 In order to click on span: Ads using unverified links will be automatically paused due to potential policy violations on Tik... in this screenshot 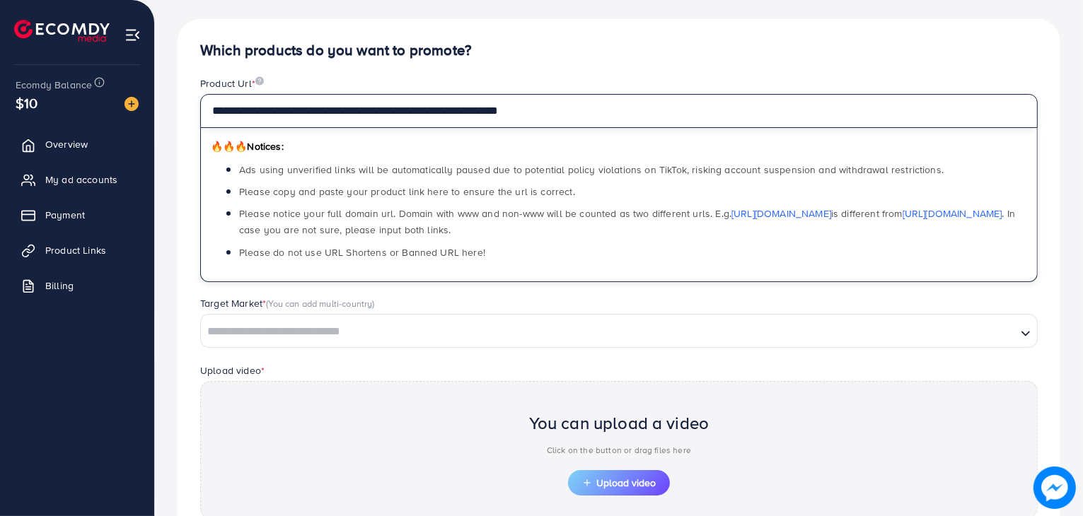, I will do `click(591, 170)`.